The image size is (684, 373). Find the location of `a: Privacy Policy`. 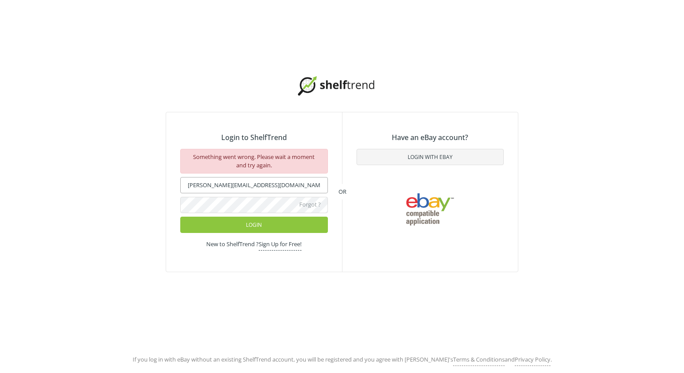

a: Privacy Policy is located at coordinates (532, 361).